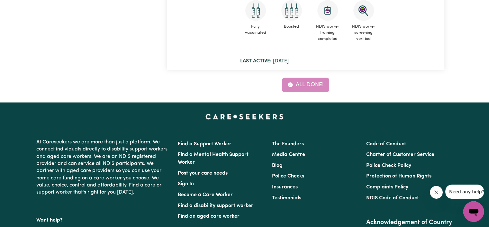  I want to click on a: Police Checks, so click(288, 176).